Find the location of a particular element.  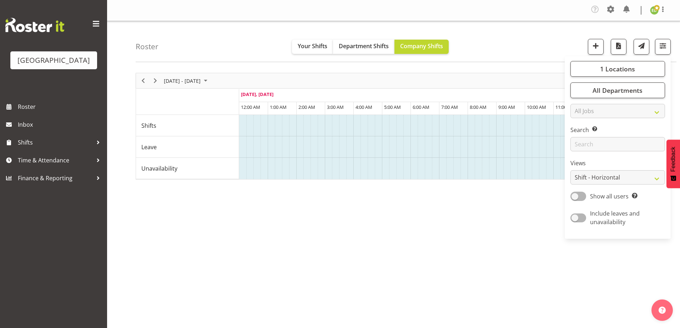

input: Search is located at coordinates (617, 144).